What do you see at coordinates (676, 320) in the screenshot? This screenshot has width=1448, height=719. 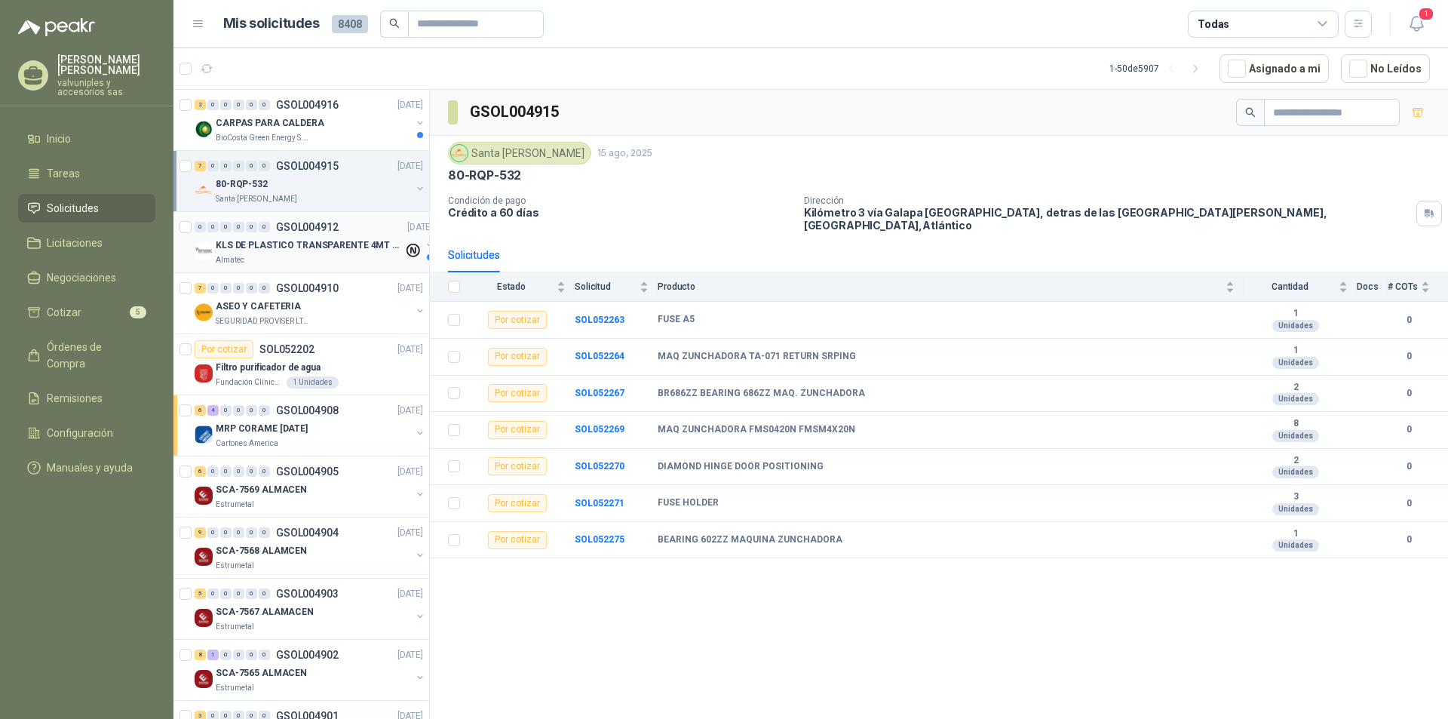 I see `b: FUSE A5` at bounding box center [676, 320].